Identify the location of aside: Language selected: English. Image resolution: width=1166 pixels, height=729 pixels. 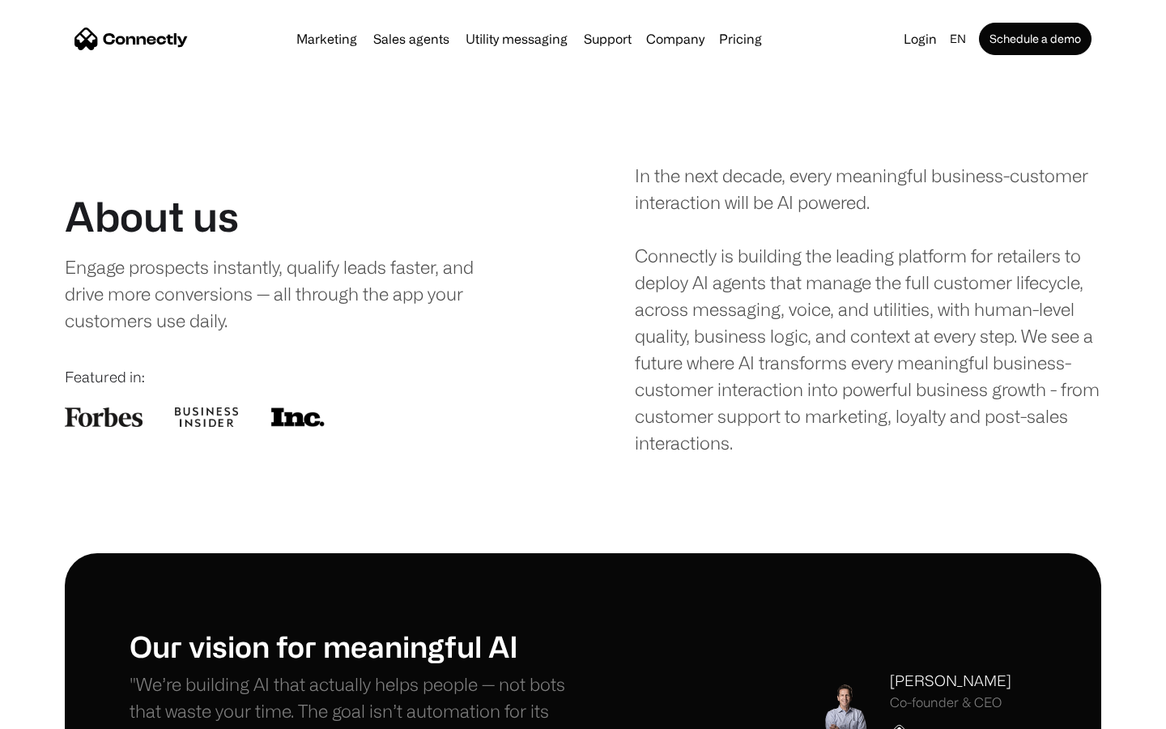
(57, 711).